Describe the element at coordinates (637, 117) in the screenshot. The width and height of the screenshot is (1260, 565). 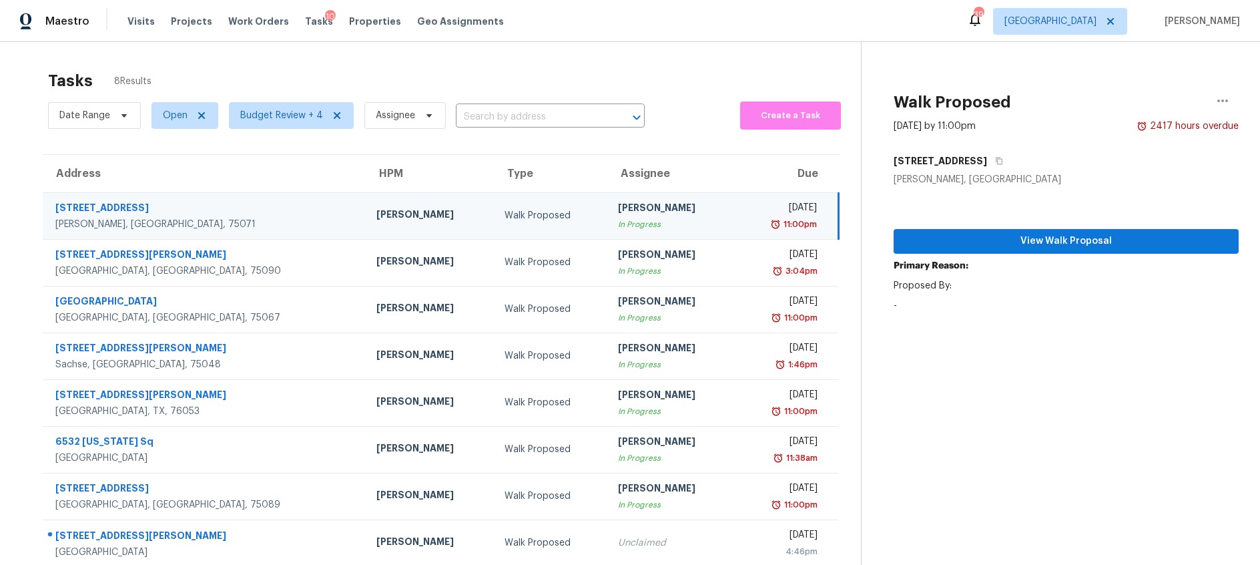
I see `button: Open` at that location.